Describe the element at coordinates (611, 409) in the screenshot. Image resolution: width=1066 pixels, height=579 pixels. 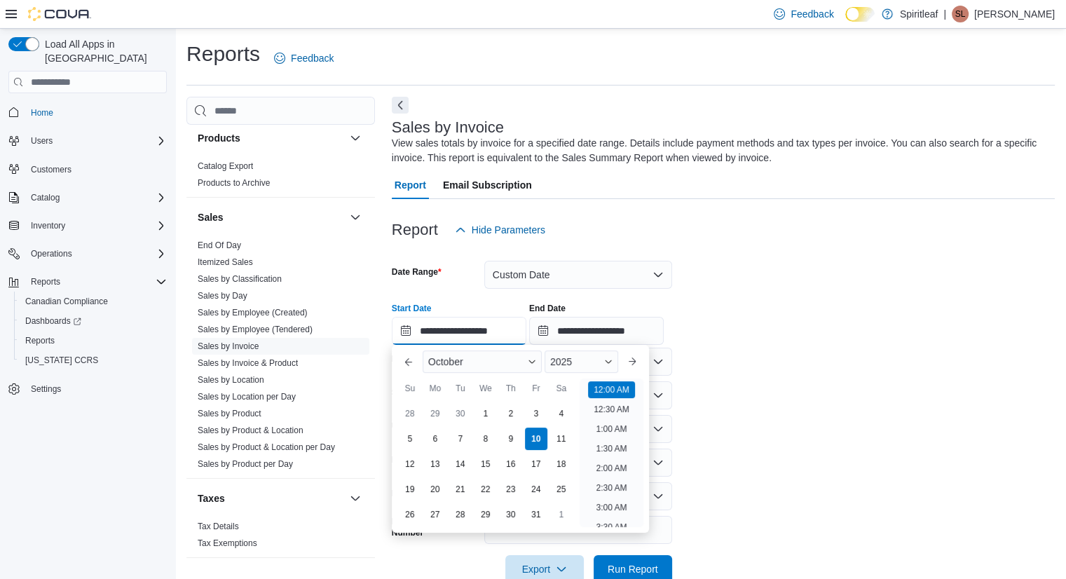
I see `li: 12:30 AM` at that location.